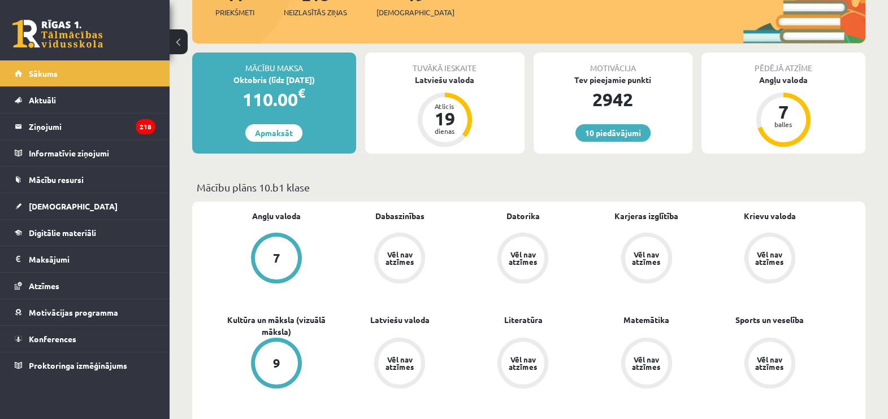  I want to click on legend: Informatīvie ziņojumi, so click(92, 153).